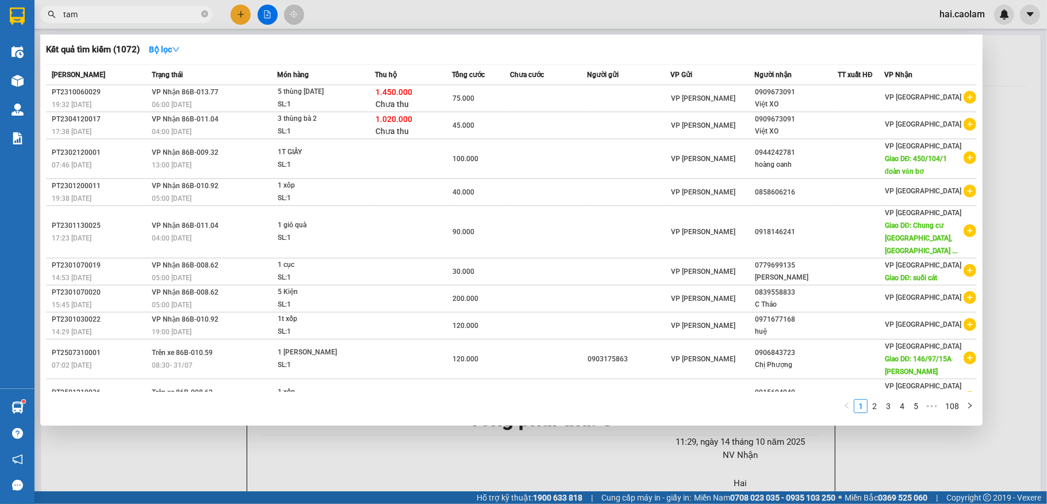 This screenshot has height=504, width=1047. I want to click on span: question-circle, so click(17, 433).